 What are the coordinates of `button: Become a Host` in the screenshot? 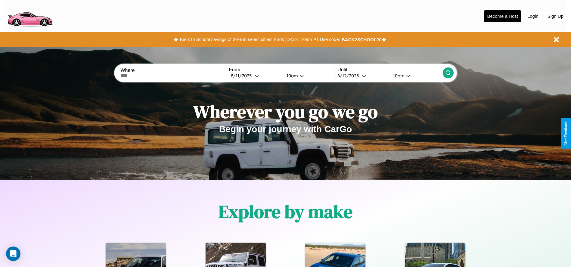 It's located at (503, 16).